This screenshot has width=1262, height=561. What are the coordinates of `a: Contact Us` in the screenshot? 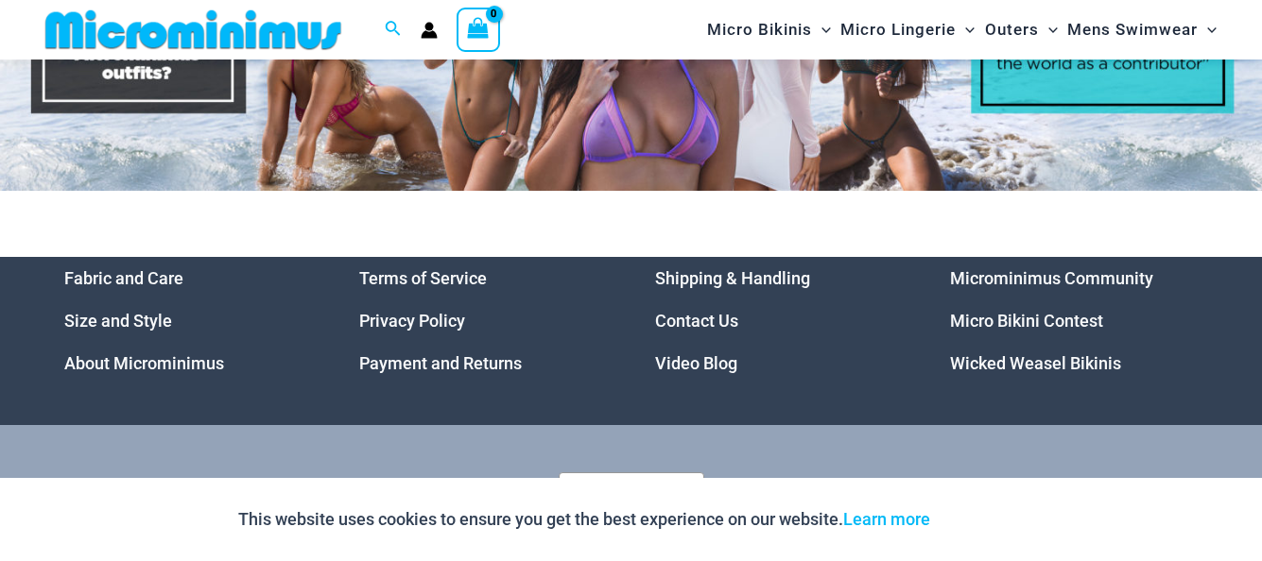 It's located at (696, 320).